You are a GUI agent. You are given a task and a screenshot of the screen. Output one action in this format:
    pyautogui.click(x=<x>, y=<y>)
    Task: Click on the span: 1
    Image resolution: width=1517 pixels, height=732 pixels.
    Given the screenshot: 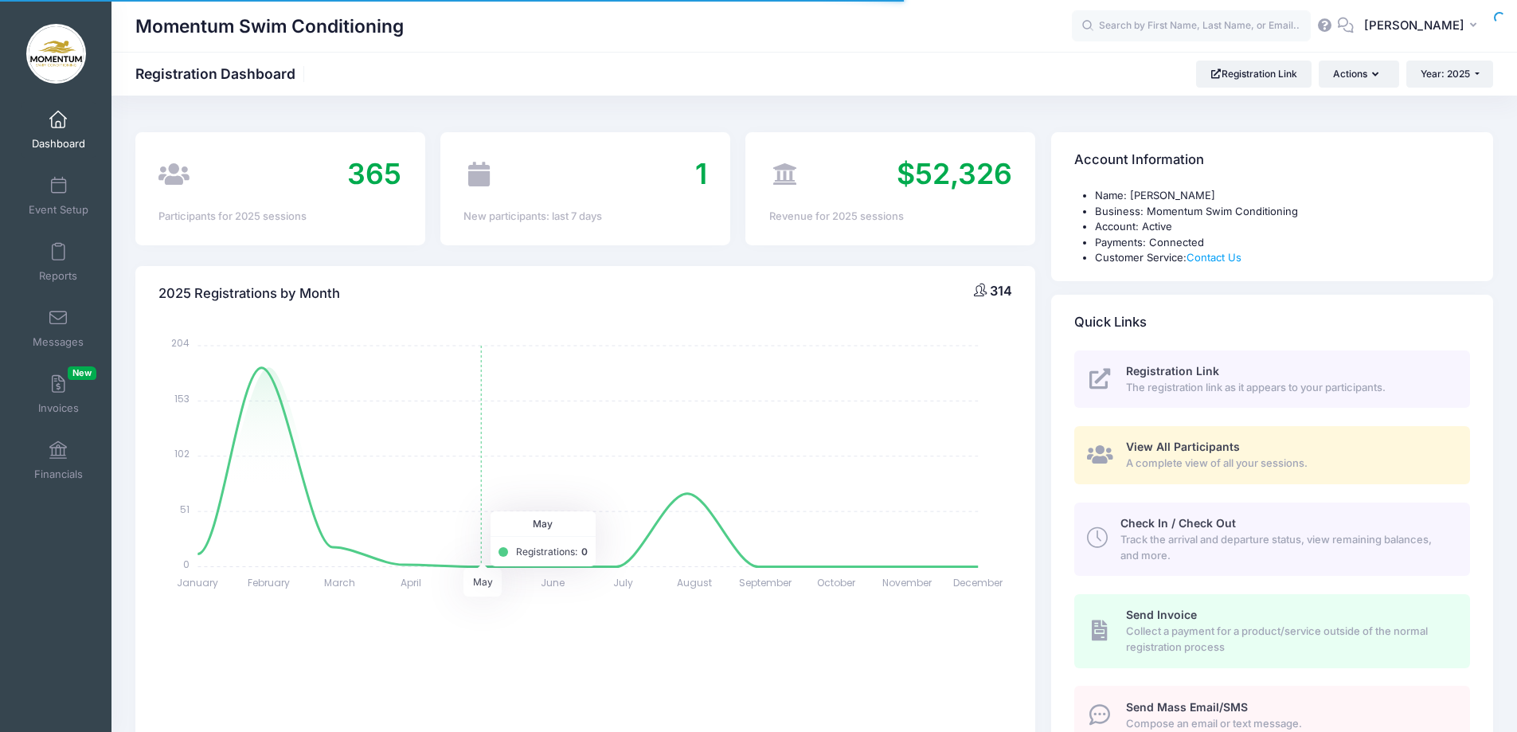 What is the action you would take?
    pyautogui.click(x=701, y=174)
    